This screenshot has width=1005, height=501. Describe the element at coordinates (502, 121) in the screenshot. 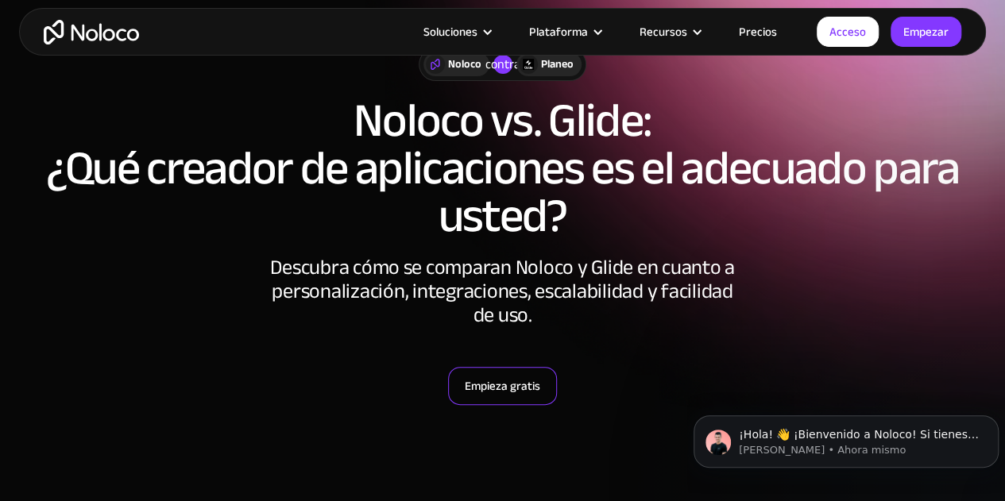

I see `font: Noloco vs. Glide:` at that location.